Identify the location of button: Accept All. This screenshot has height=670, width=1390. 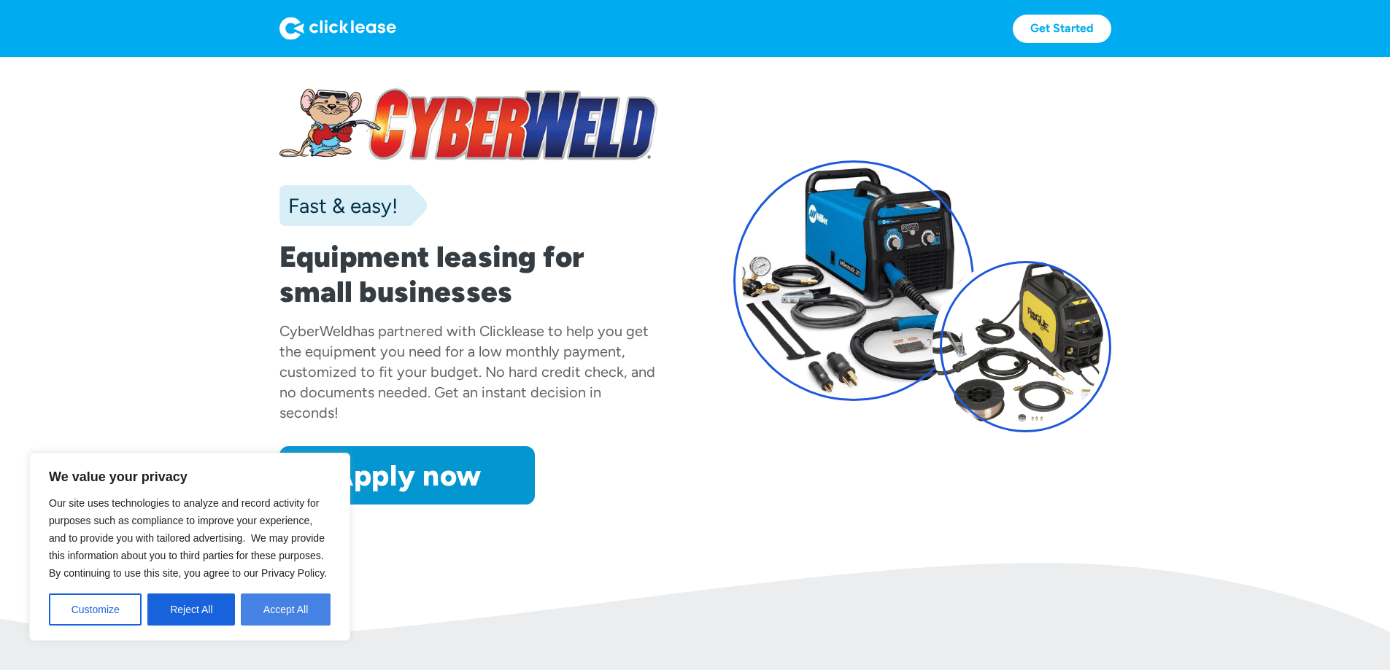
(285, 610).